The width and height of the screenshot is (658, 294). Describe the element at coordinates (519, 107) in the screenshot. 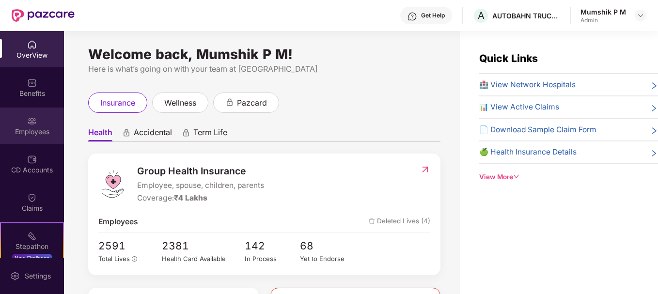

I see `span: 📊 View Active Claims` at that location.